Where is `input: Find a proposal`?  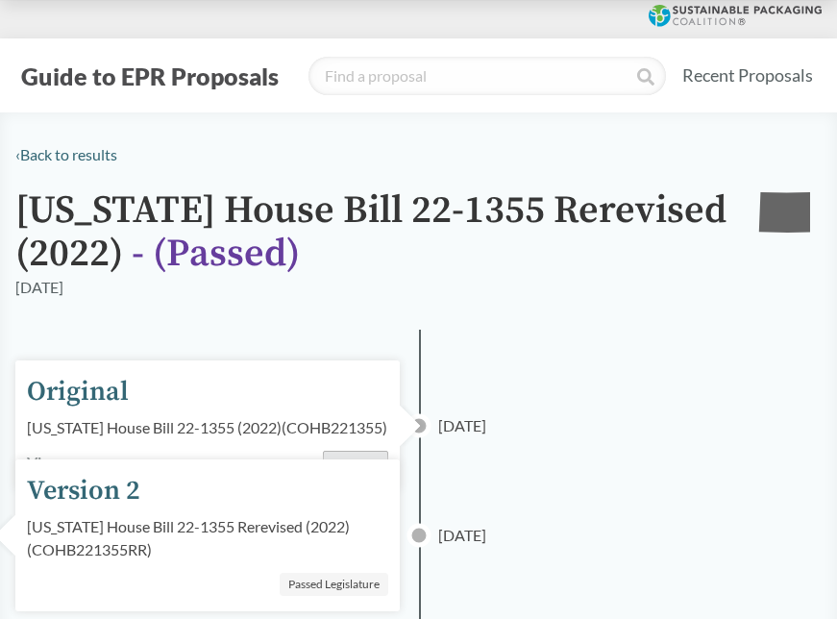
input: Find a proposal is located at coordinates (487, 76).